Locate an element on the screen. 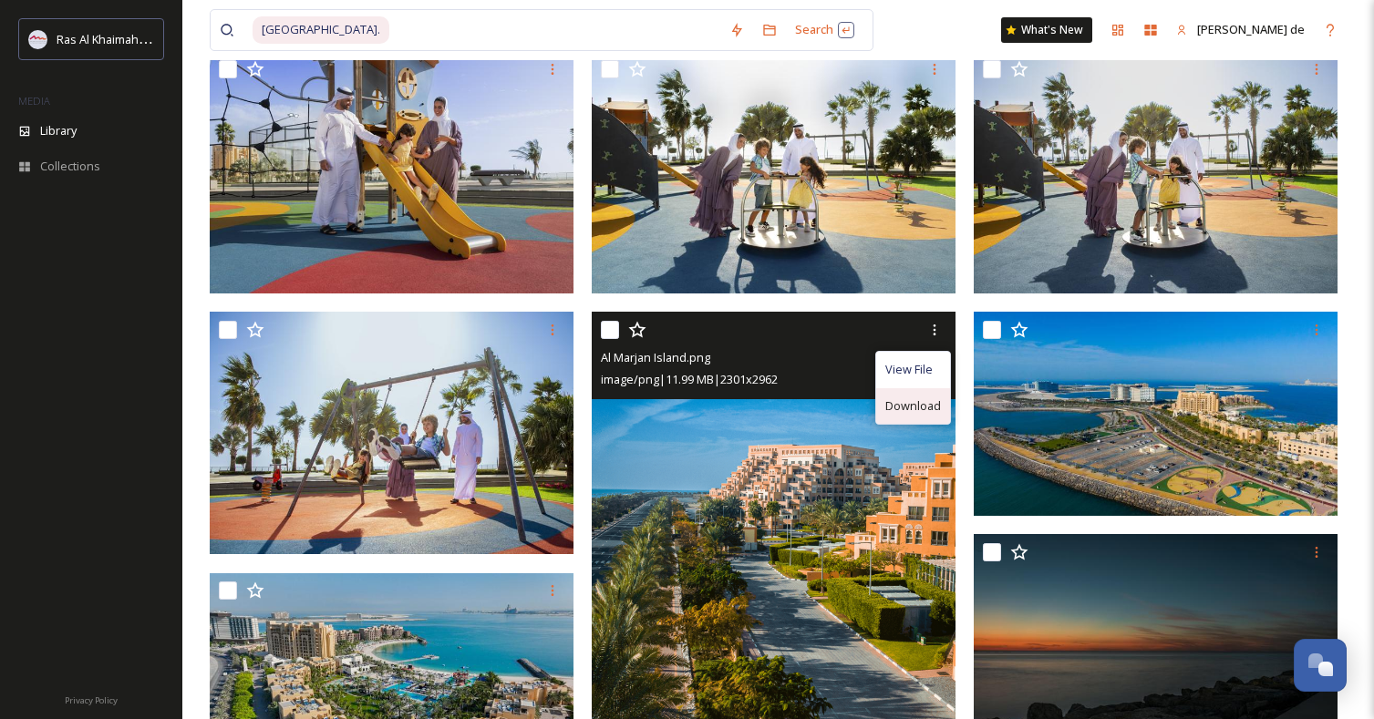 The height and width of the screenshot is (719, 1374). span: Ras Al Khaimah Tourism Development Authority is located at coordinates (185, 38).